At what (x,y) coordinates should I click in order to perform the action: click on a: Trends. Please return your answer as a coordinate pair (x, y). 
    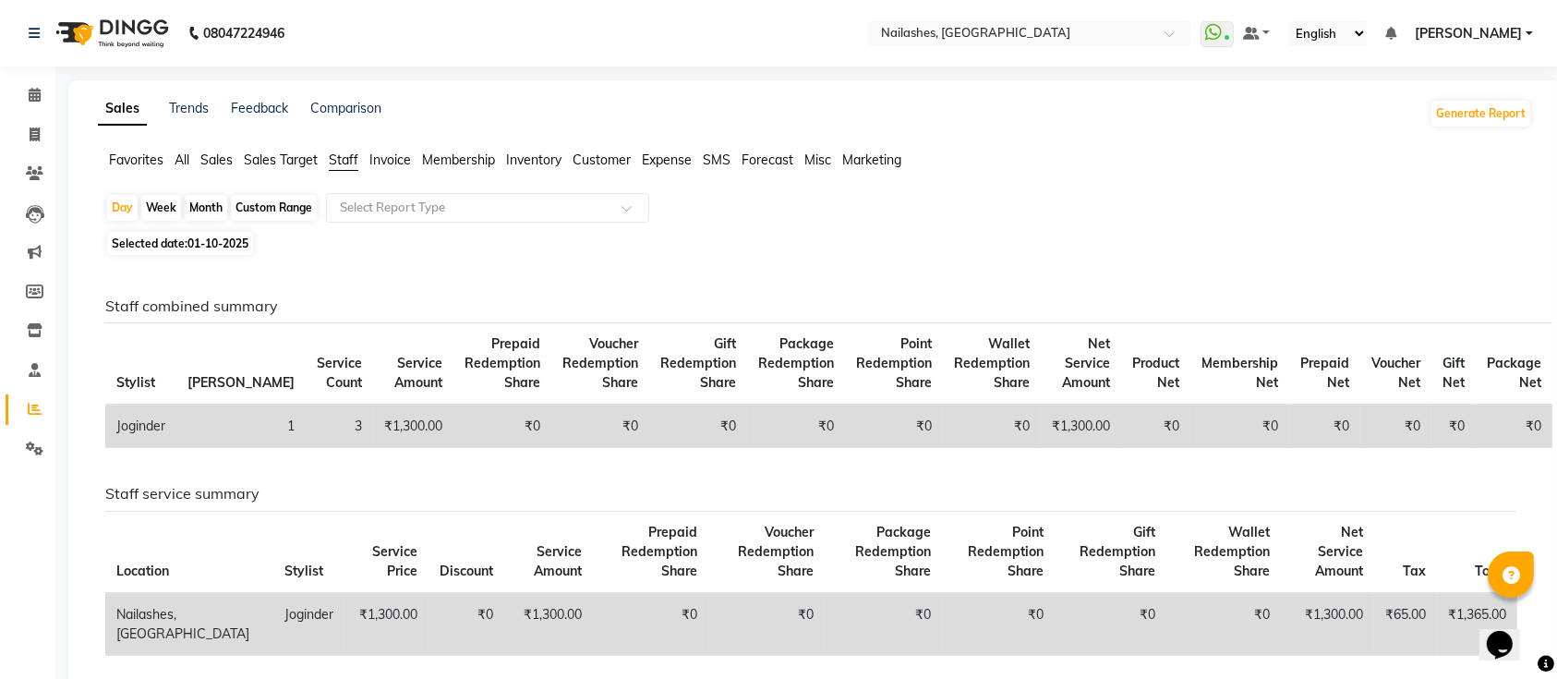
    Looking at the image, I should click on (188, 108).